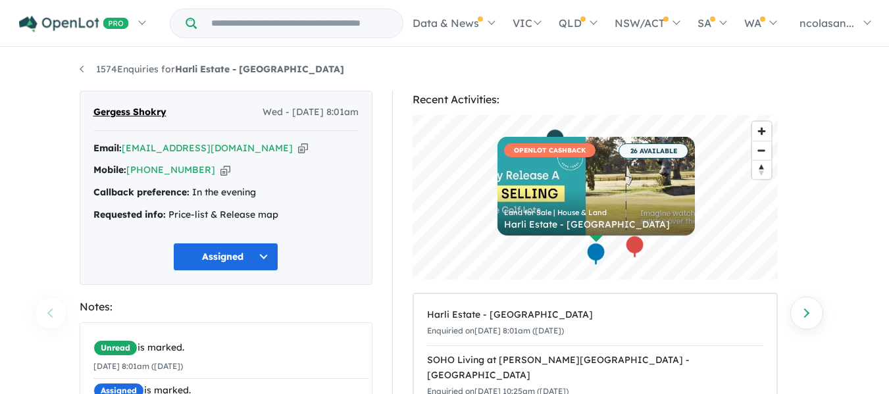 This screenshot has height=394, width=889. Describe the element at coordinates (300, 23) in the screenshot. I see `input: Try estate name, suburb, builder or developer` at that location.